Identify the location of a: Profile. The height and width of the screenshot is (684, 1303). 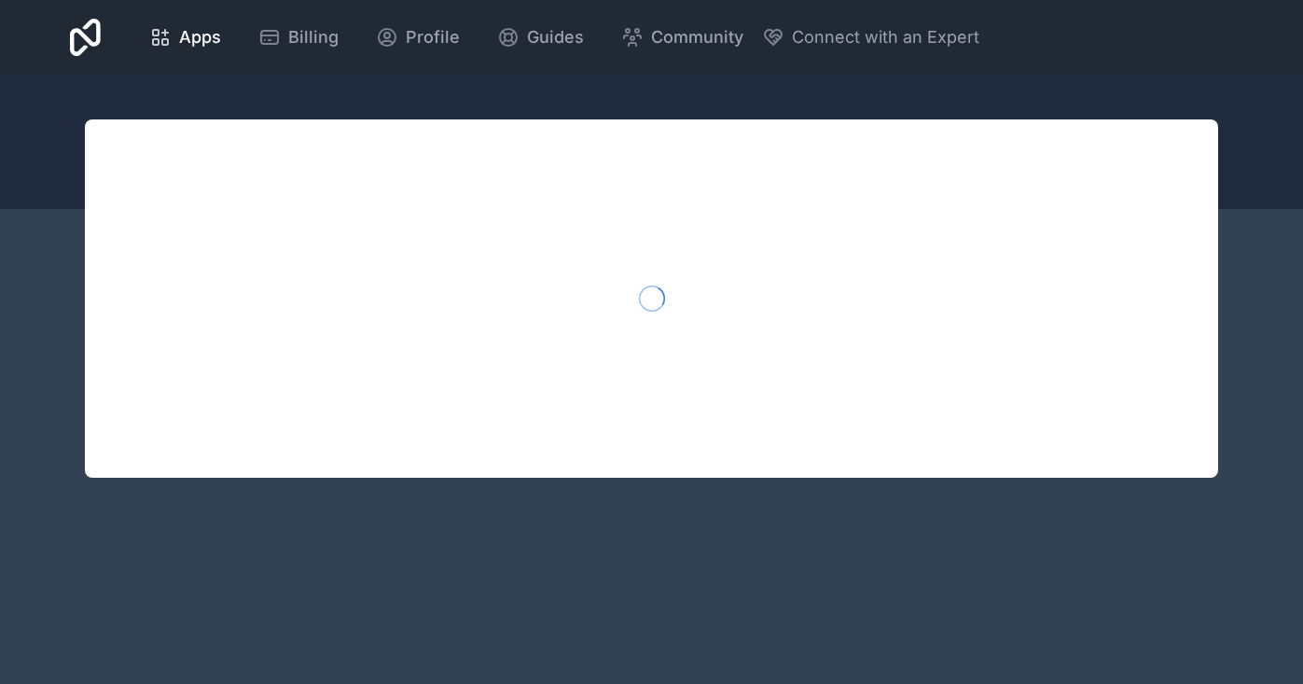
(418, 37).